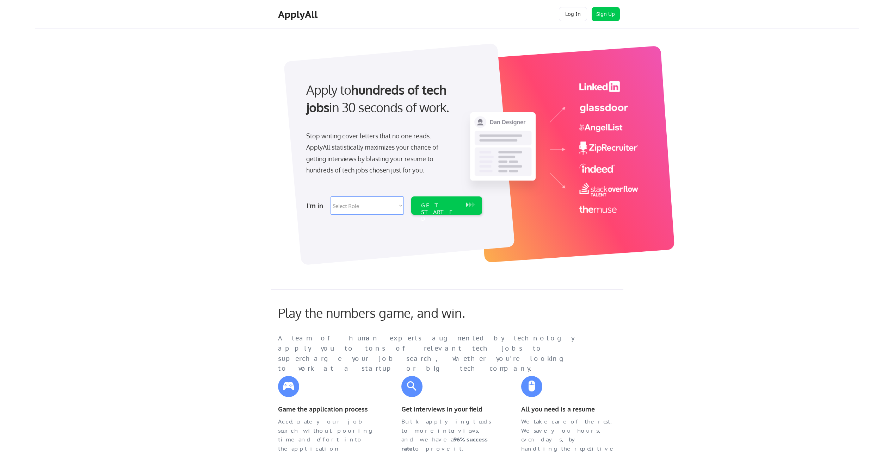  What do you see at coordinates (378, 153) in the screenshot?
I see `div: Stop writing cover letters that no one reads. ApplyAll statistically maximizes your chance of get...` at bounding box center [378, 153].